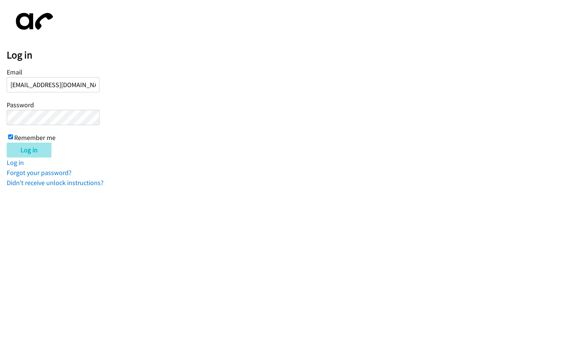 Image resolution: width=563 pixels, height=356 pixels. What do you see at coordinates (55, 183) in the screenshot?
I see `a: Didn't receive unlock instructions?` at bounding box center [55, 183].